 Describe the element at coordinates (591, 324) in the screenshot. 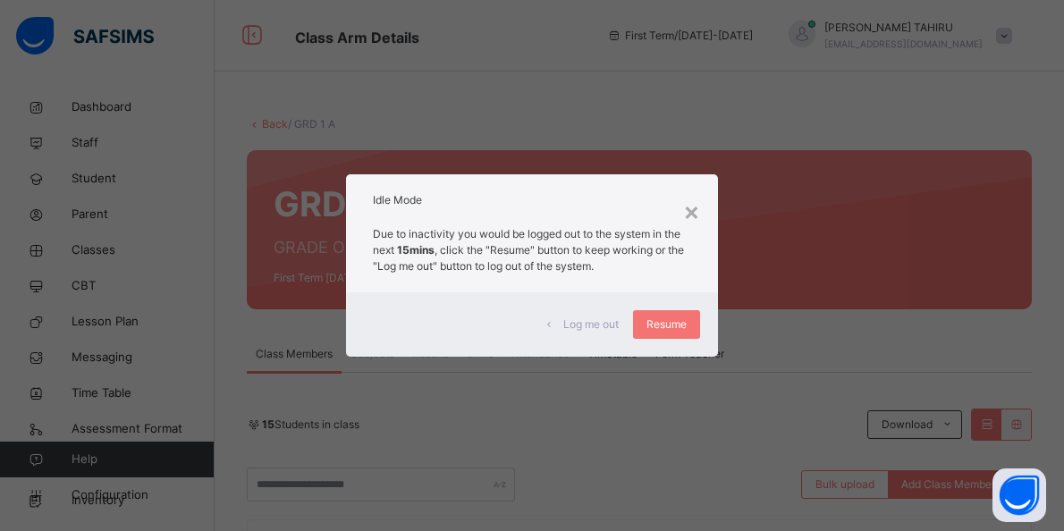

I see `span: Log me out` at that location.